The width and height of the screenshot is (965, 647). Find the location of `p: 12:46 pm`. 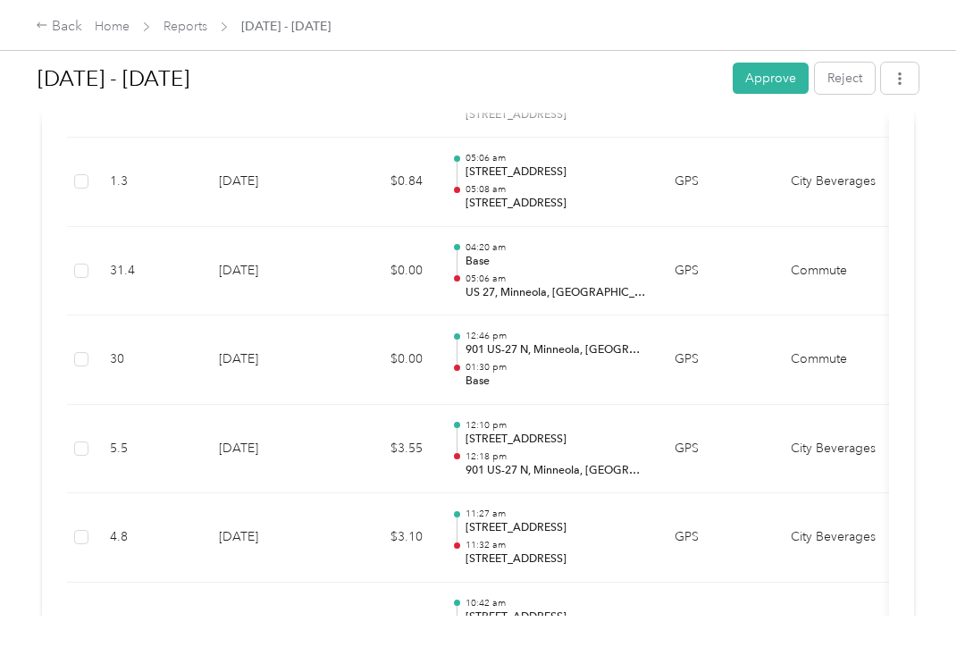

p: 12:46 pm is located at coordinates (556, 336).